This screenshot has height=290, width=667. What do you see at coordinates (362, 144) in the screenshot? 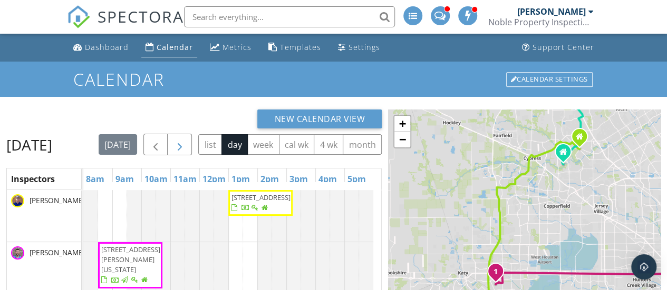
I see `button: month` at bounding box center [362, 144].